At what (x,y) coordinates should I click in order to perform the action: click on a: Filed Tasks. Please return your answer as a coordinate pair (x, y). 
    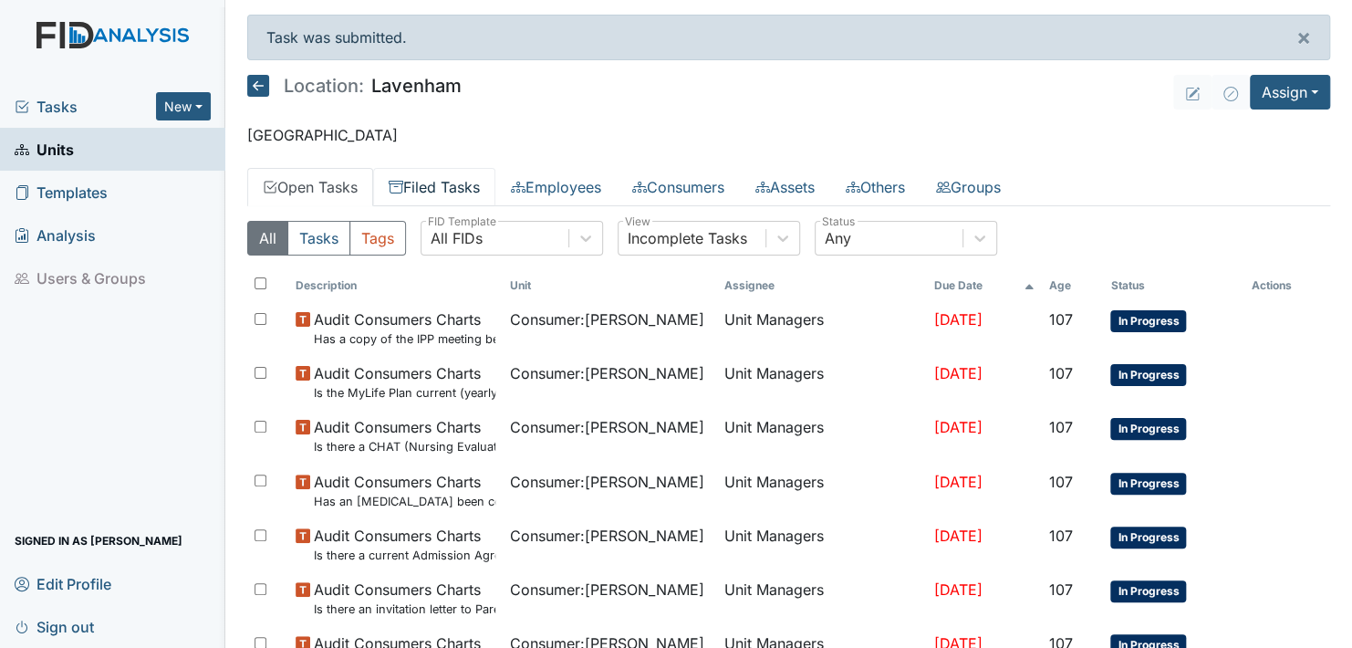
    Looking at the image, I should click on (434, 187).